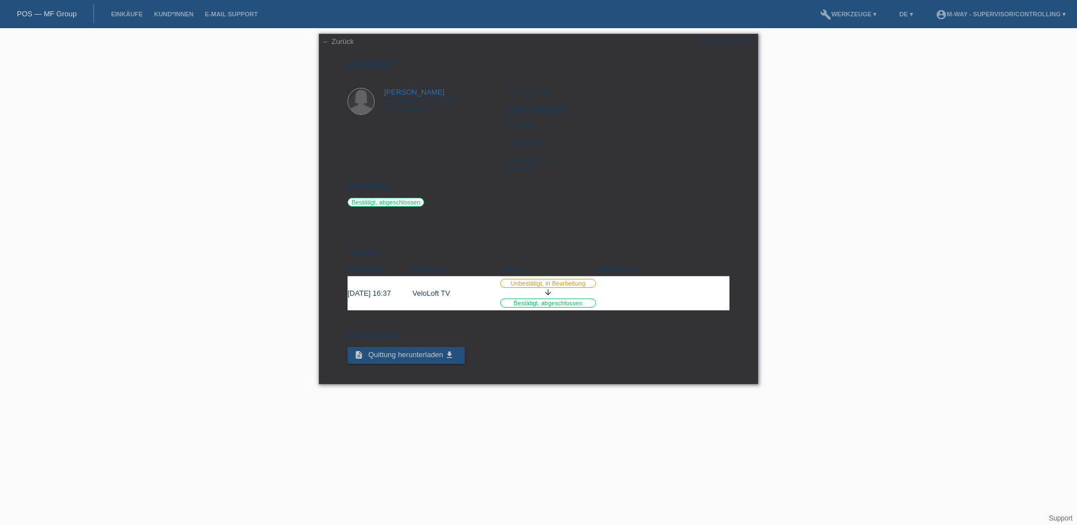 Image resolution: width=1077 pixels, height=525 pixels. What do you see at coordinates (1061, 518) in the screenshot?
I see `a: Support` at bounding box center [1061, 518].